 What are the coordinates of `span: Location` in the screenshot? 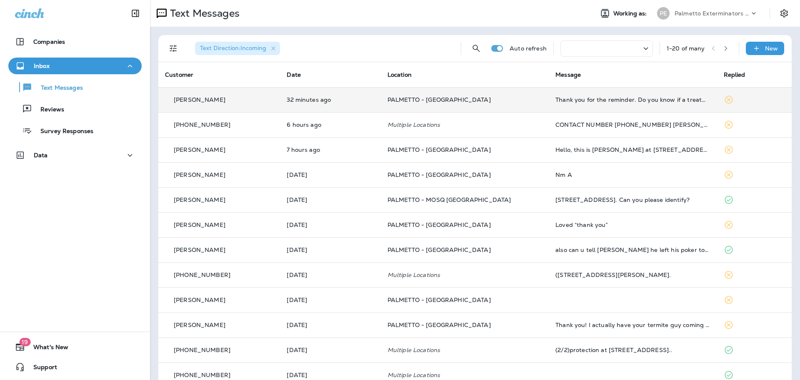 It's located at (400, 75).